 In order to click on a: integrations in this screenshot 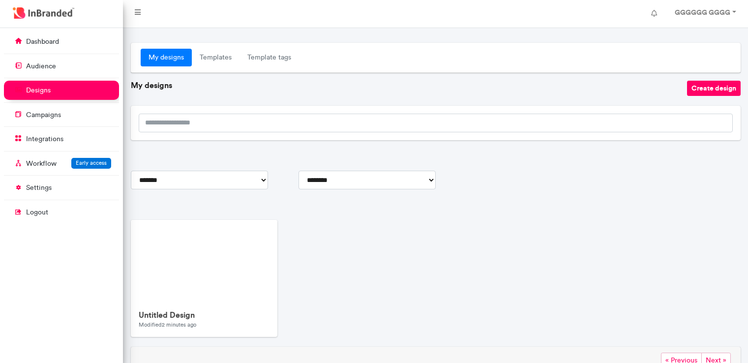, I will do `click(61, 139)`.